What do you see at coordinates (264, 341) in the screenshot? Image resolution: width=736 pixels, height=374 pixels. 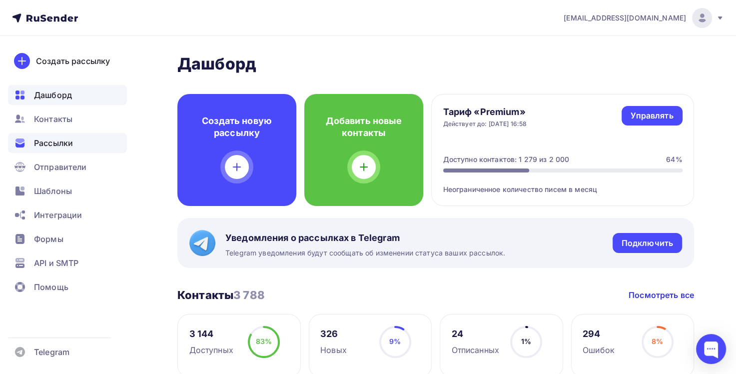 I see `span: 83%` at bounding box center [264, 341].